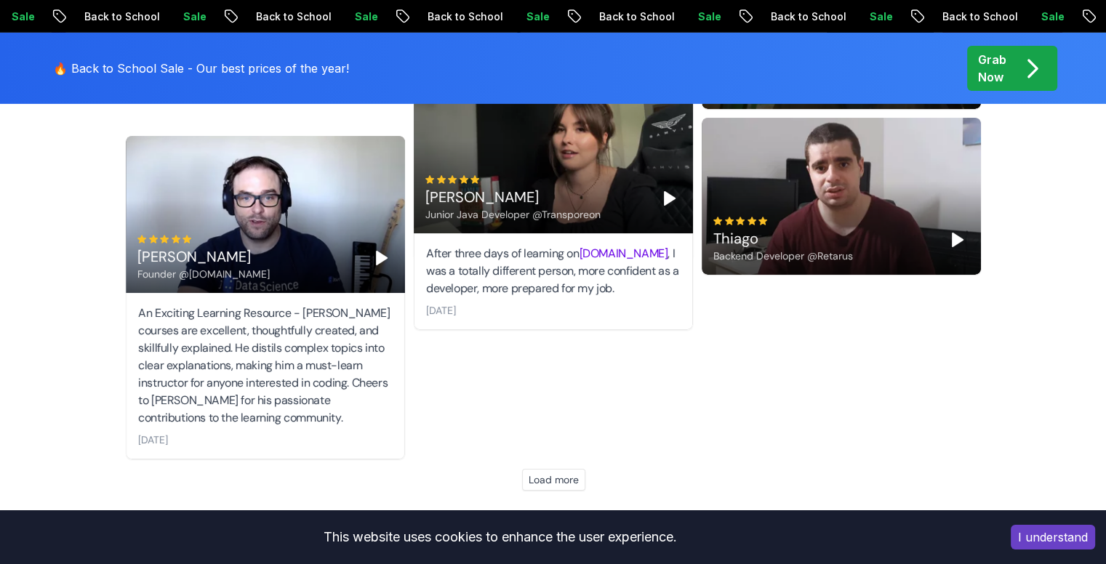  I want to click on div: Junior Java Developer @Transporeon, so click(513, 214).